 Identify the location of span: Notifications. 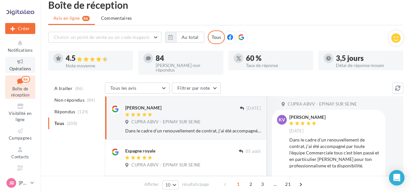
(20, 50).